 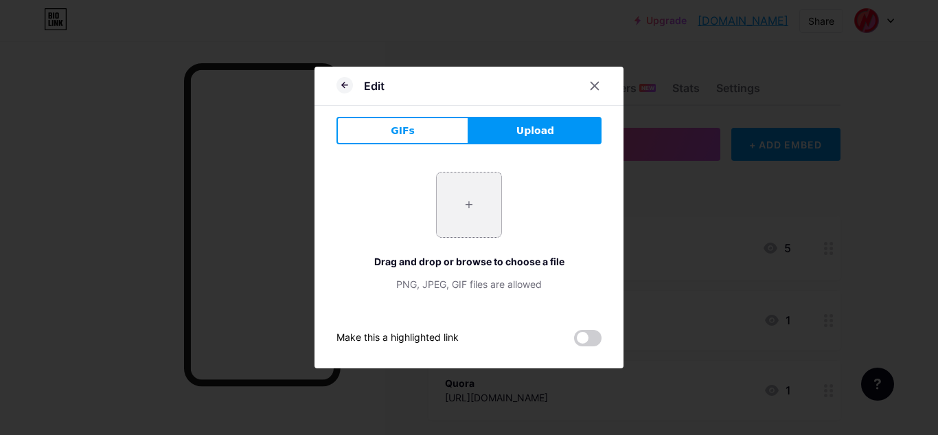 I want to click on div: PNG, JPEG, GIF files are allowed, so click(x=469, y=284).